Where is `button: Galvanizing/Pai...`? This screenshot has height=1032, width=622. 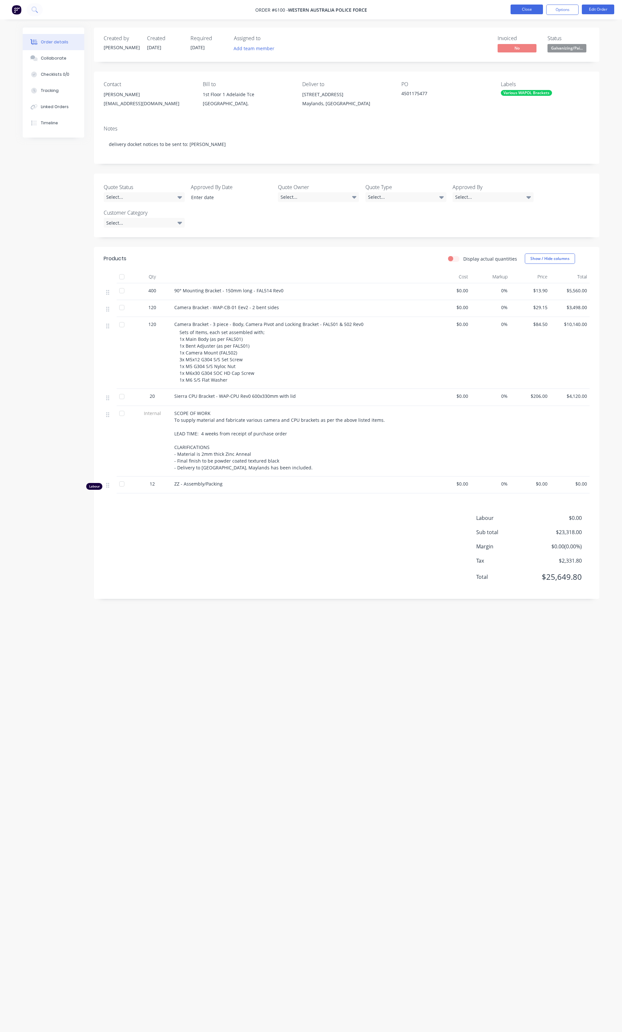 button: Galvanizing/Pai... is located at coordinates (567, 49).